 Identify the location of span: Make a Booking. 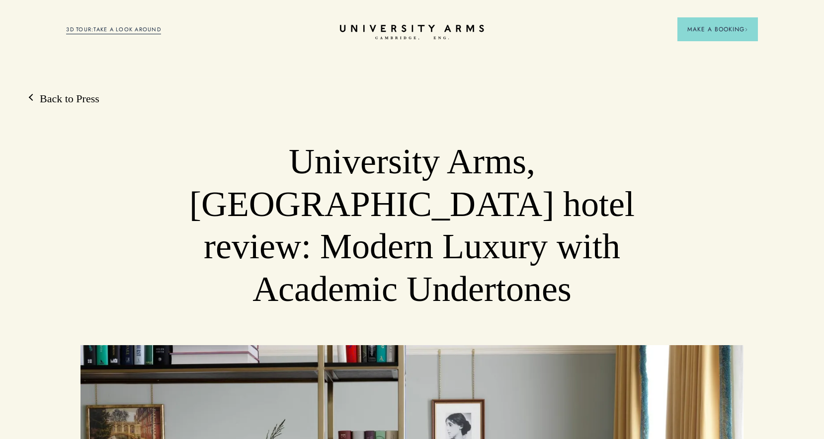
(718, 29).